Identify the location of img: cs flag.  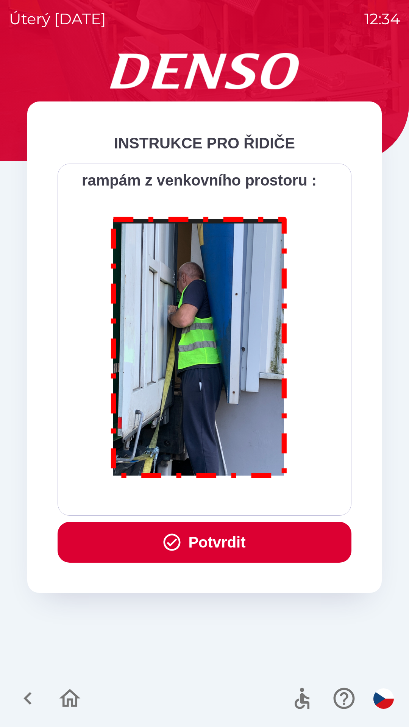
(384, 699).